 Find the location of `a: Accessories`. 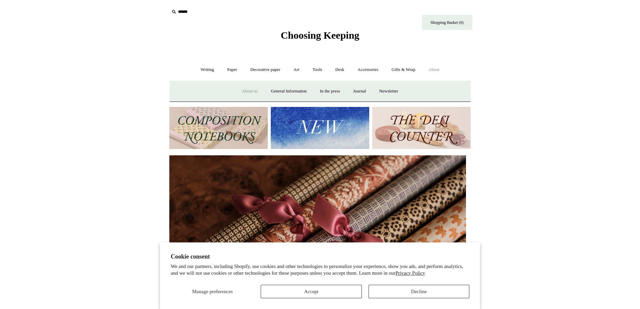

a: Accessories is located at coordinates (368, 69).